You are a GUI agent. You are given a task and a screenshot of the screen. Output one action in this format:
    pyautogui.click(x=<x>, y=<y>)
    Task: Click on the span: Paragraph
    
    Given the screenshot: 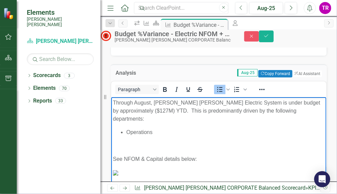 What is the action you would take?
    pyautogui.click(x=134, y=89)
    